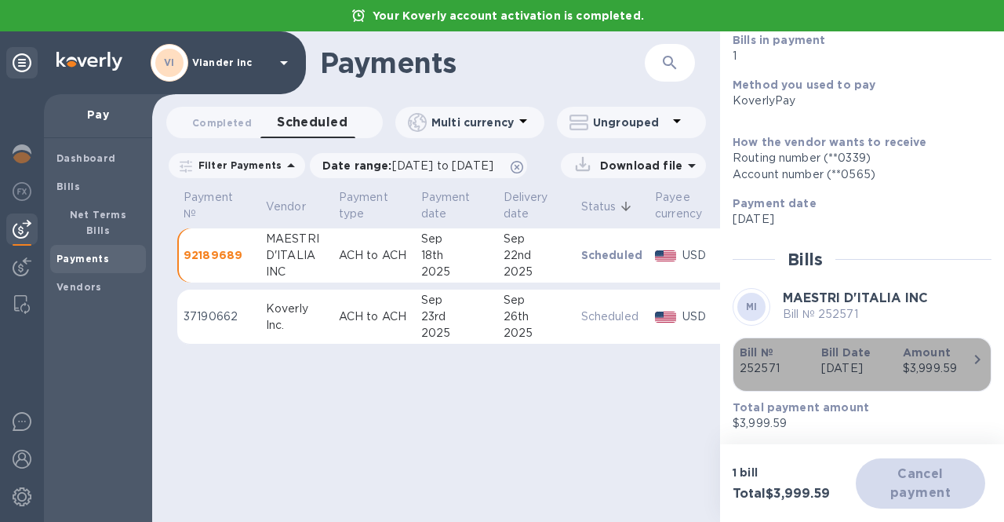 Image resolution: width=1004 pixels, height=522 pixels. Describe the element at coordinates (456, 206) in the screenshot. I see `span: Payment date` at that location.